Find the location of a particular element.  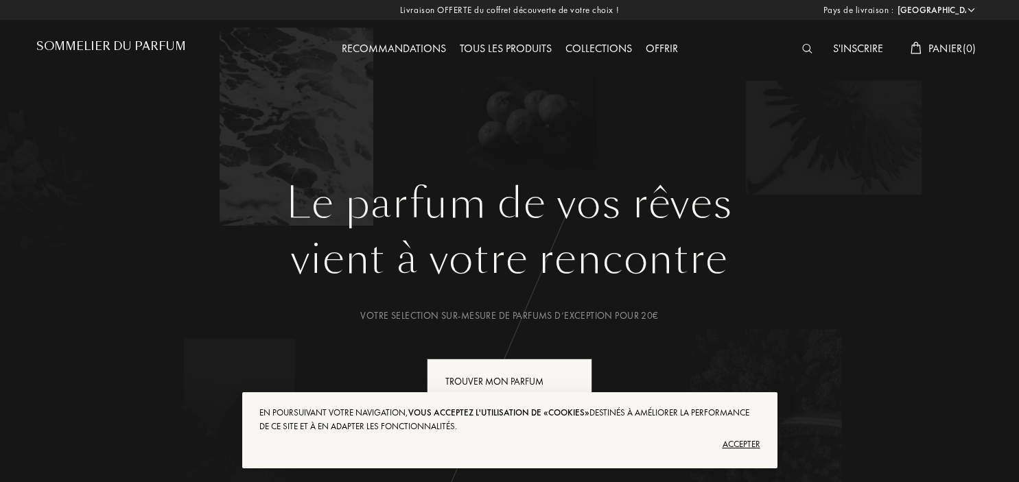

a: Collections is located at coordinates (598, 48).